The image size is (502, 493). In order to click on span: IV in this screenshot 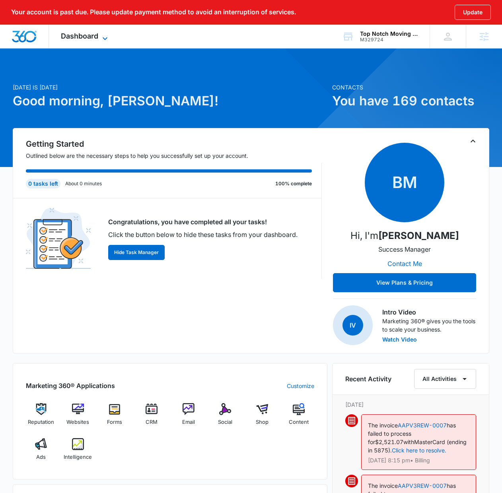, I will do `click(353, 325)`.